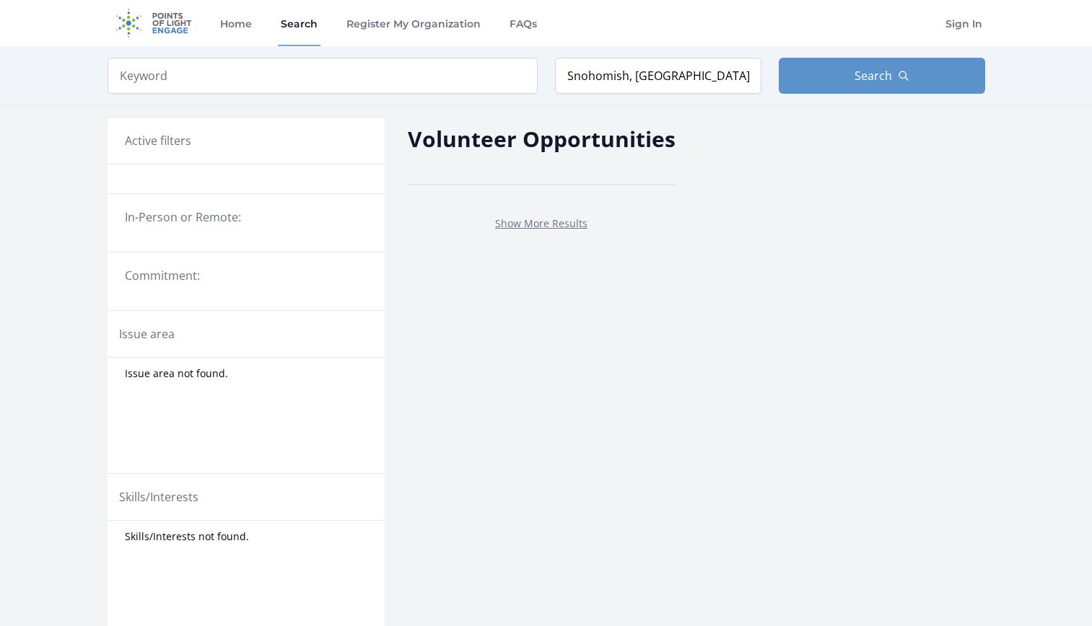 Image resolution: width=1092 pixels, height=626 pixels. Describe the element at coordinates (246, 276) in the screenshot. I see `legend: Commitment:` at that location.